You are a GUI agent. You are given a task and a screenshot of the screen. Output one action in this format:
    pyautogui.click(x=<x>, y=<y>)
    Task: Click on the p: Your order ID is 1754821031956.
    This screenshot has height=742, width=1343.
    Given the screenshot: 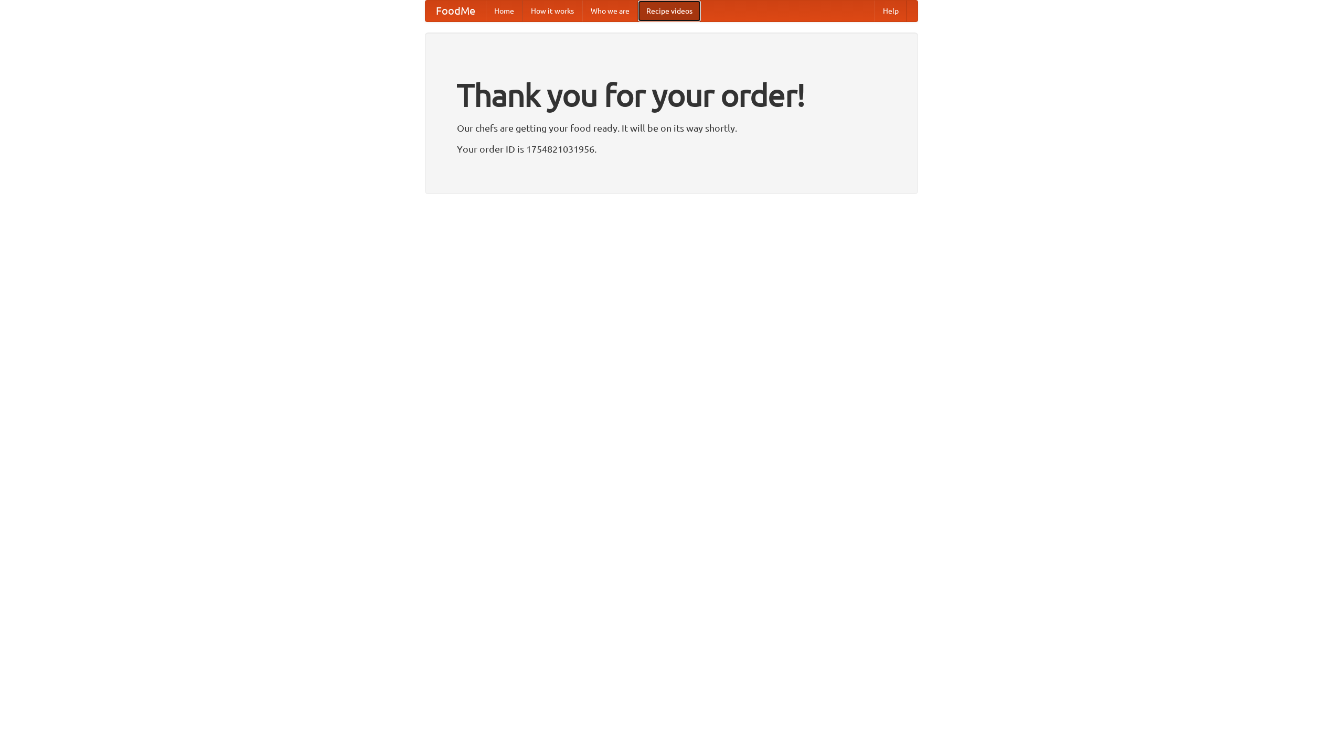 What is the action you would take?
    pyautogui.click(x=671, y=149)
    